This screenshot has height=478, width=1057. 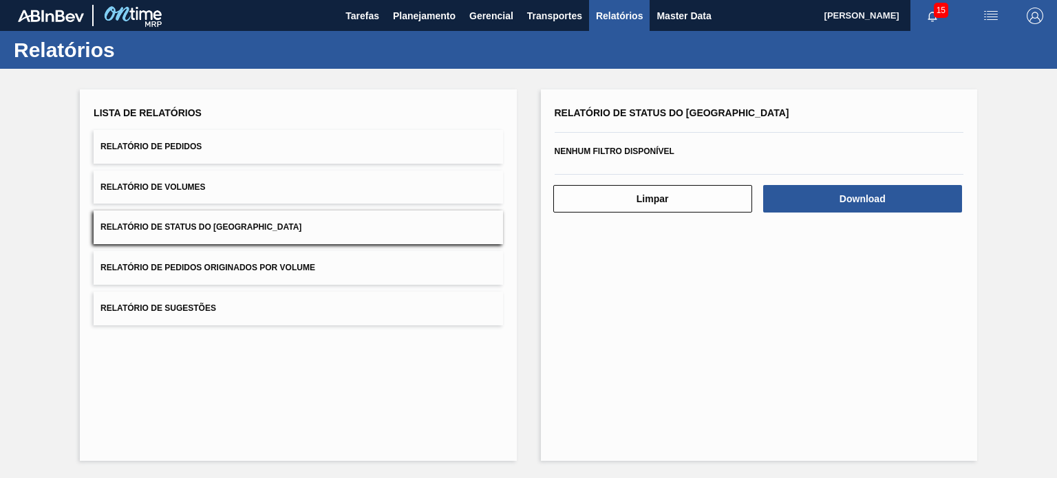 What do you see at coordinates (208, 268) in the screenshot?
I see `span: Relatório de Pedidos Originados por Volume` at bounding box center [208, 268].